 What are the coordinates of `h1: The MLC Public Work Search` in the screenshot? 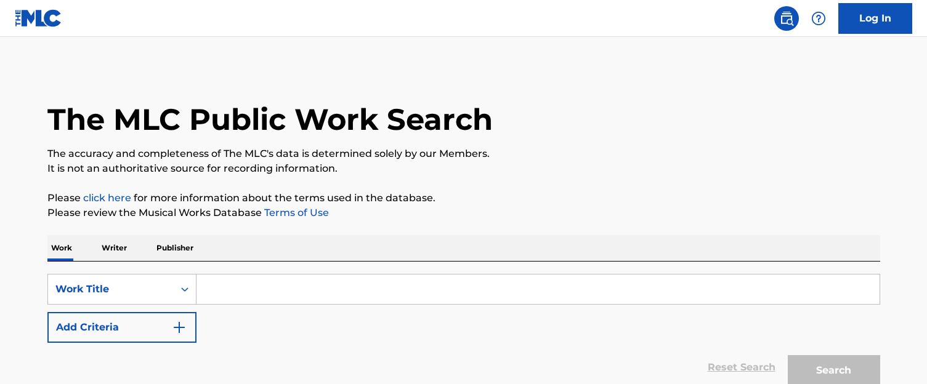 It's located at (270, 120).